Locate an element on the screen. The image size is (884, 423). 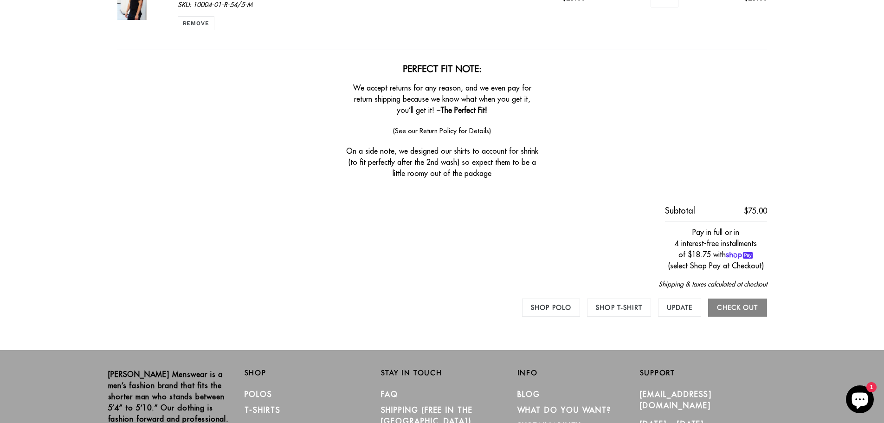
a: What Do You Want? is located at coordinates (564, 410).